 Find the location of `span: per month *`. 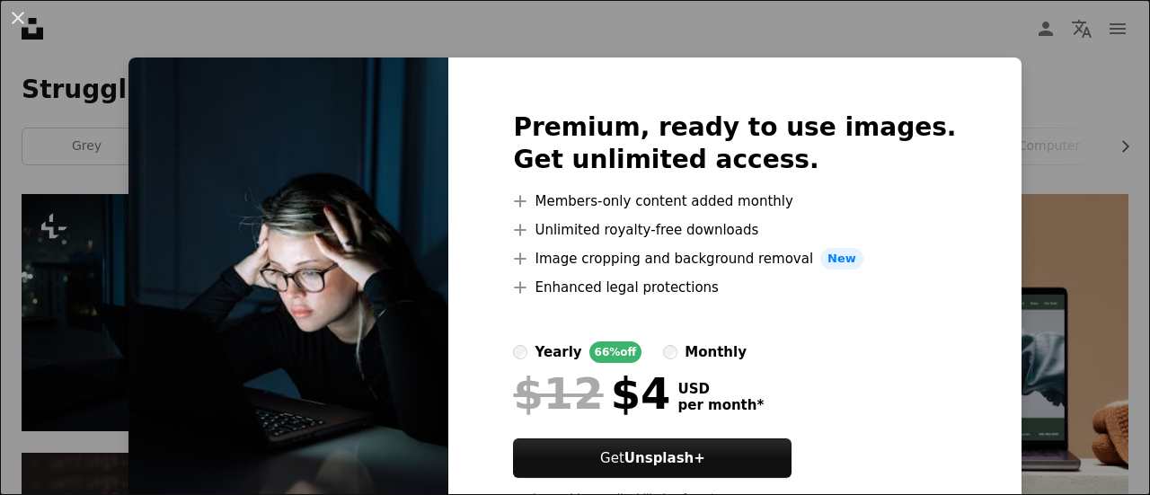

span: per month * is located at coordinates (720, 405).